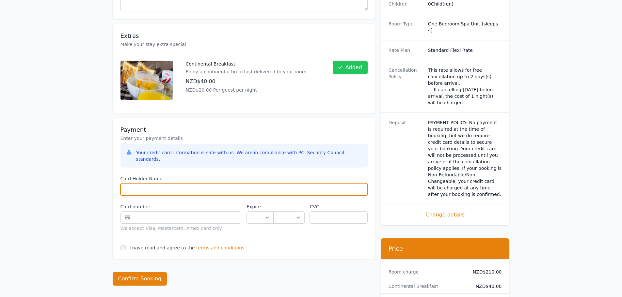 The width and height of the screenshot is (622, 297). What do you see at coordinates (425, 287) in the screenshot?
I see `dt: Continental Breakfast` at bounding box center [425, 287].